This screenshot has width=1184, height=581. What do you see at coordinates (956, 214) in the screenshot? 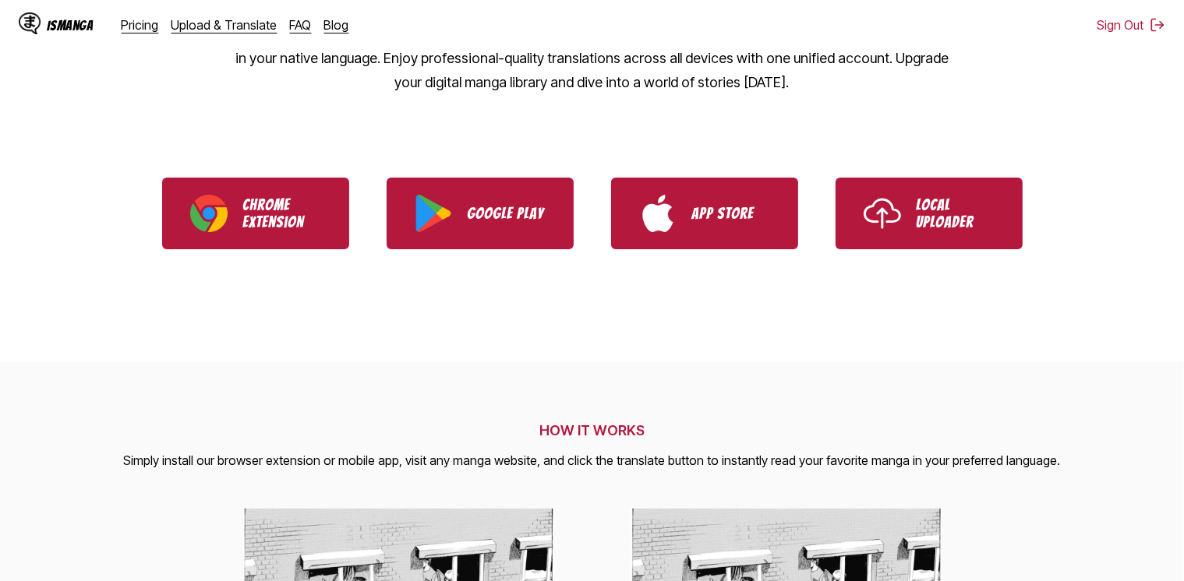
I see `p: Local Uploader` at bounding box center [956, 214].